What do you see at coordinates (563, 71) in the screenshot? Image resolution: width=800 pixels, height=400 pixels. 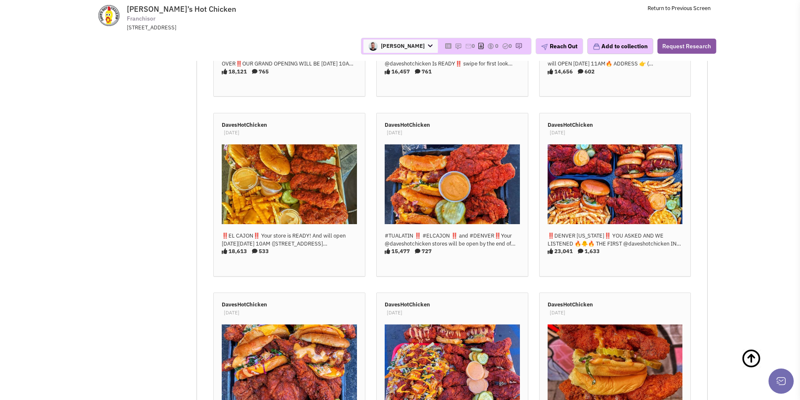 I see `b: 14,656` at bounding box center [563, 71].